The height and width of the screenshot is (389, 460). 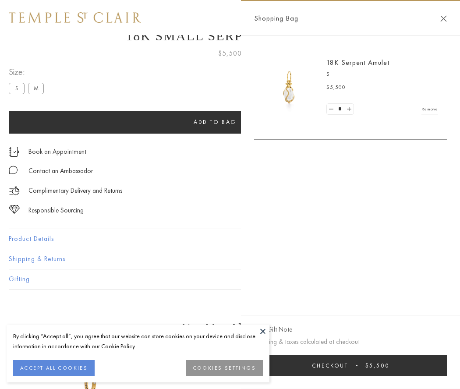 I want to click on a: 18K Serpent Amulet, so click(x=358, y=62).